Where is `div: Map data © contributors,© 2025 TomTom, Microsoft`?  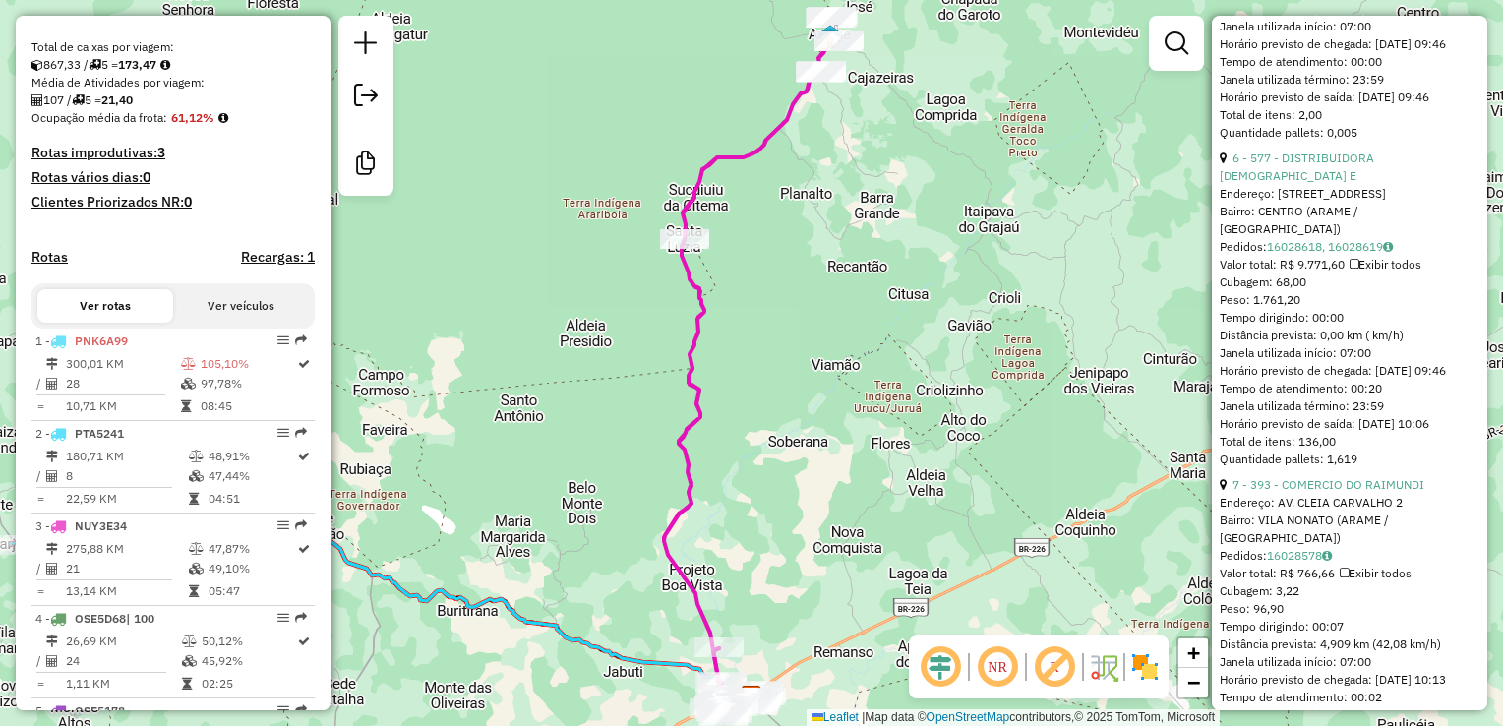 div: Map data © contributors,© 2025 TomTom, Microsoft is located at coordinates (1013, 717).